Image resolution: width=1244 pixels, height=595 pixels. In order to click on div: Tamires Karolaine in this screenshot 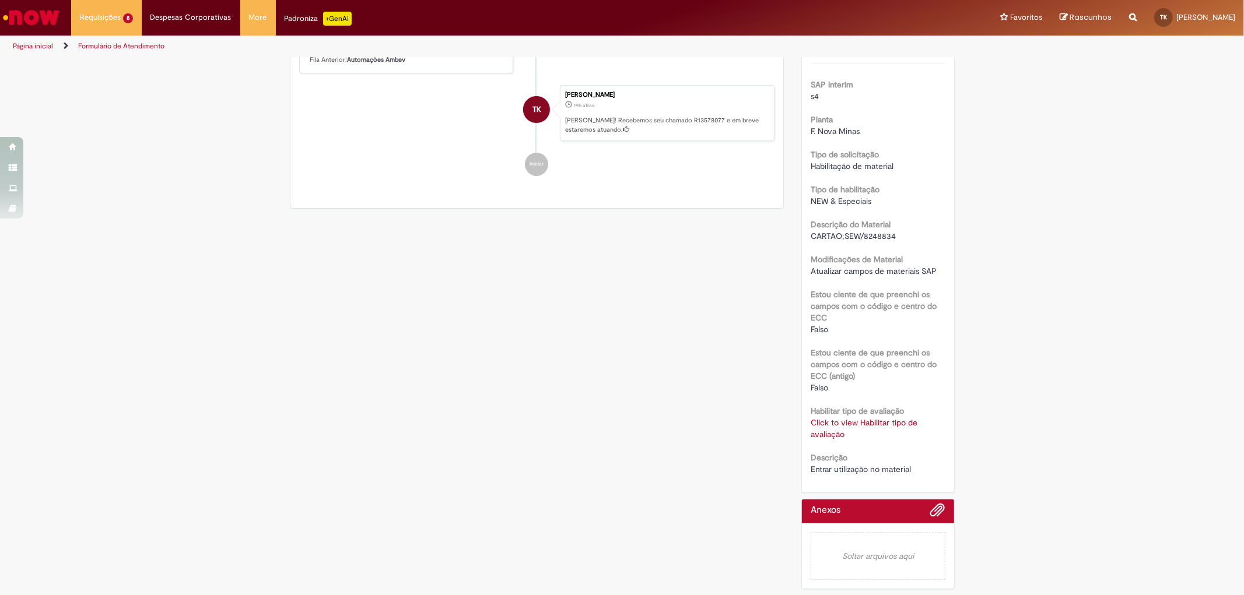, I will do `click(536, 110)`.